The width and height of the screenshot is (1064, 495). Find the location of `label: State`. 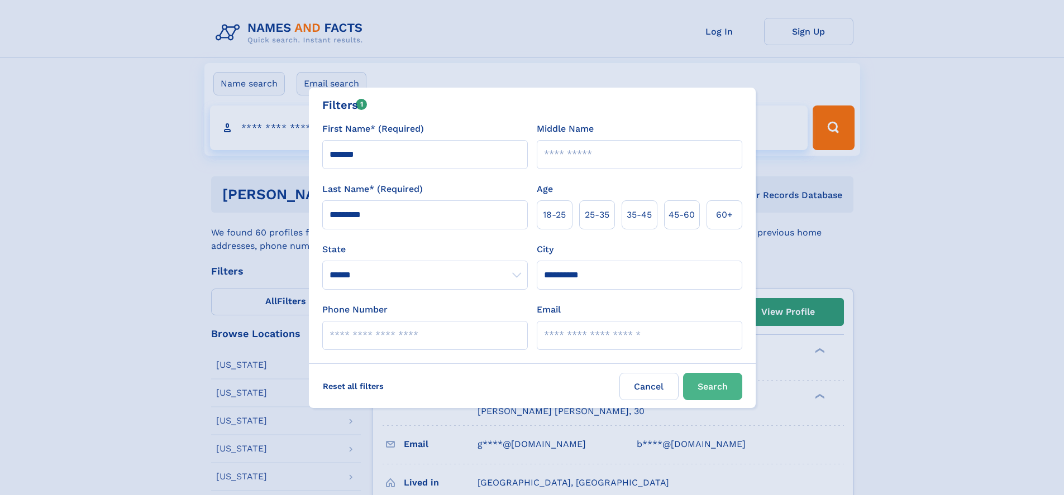

label: State is located at coordinates (425, 250).